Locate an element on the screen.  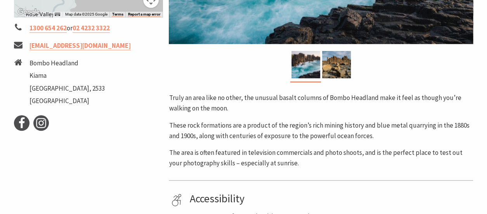
button: Keyboard shortcuts is located at coordinates (57, 14).